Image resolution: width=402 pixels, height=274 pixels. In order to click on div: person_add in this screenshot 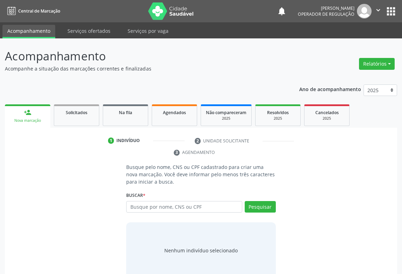, I will do `click(28, 112)`.